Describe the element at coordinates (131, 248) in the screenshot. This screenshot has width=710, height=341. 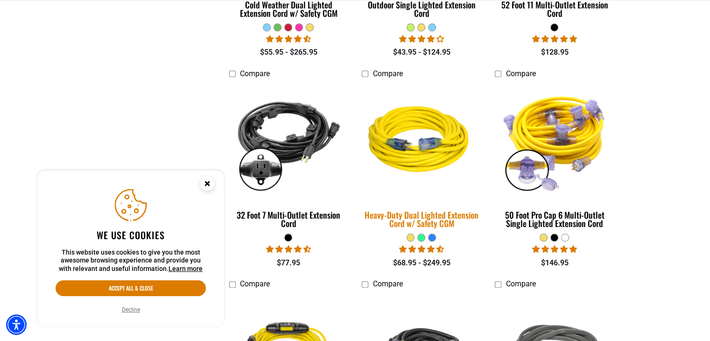
I see `aside: Cookie Consent` at that location.